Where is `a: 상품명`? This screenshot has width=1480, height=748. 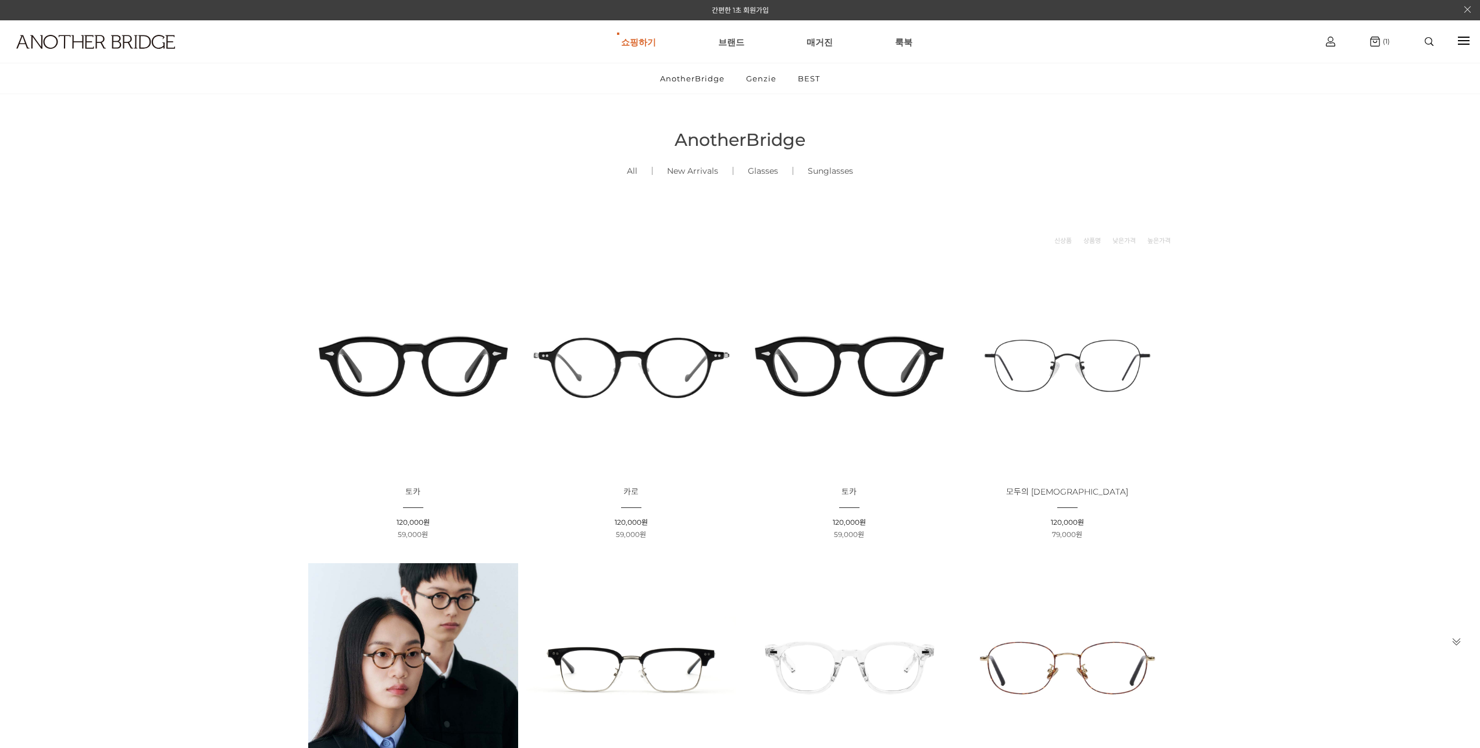
a: 상품명 is located at coordinates (1092, 241).